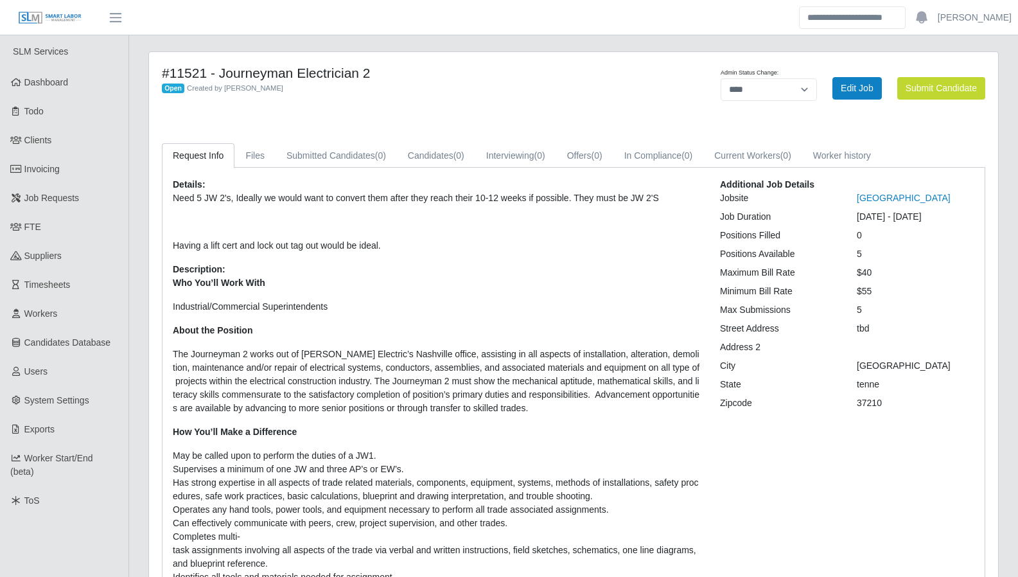 The width and height of the screenshot is (1018, 577). What do you see at coordinates (779, 272) in the screenshot?
I see `div: Maximum Bill Rate` at bounding box center [779, 272].